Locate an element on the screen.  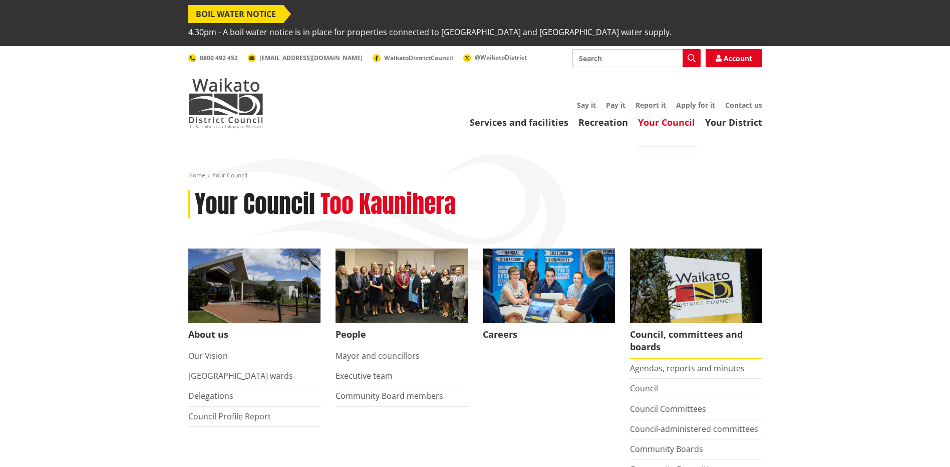
img: Waikato-District-Council-sign is located at coordinates (696, 285).